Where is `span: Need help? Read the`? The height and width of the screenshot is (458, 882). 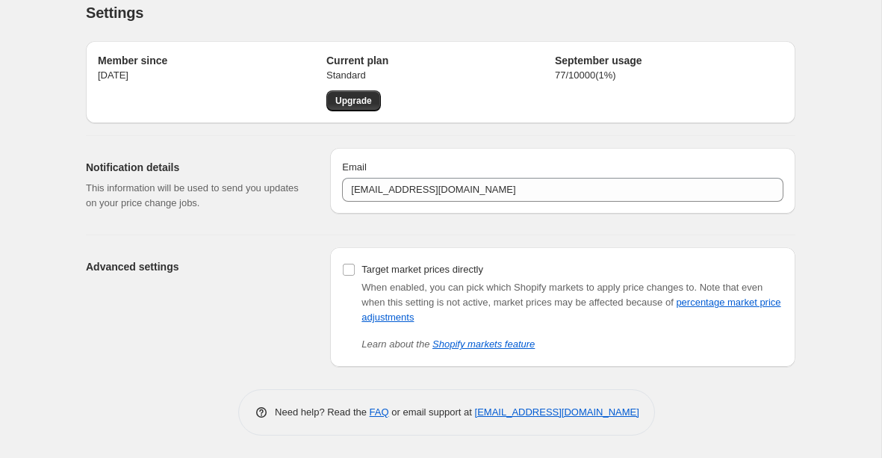
span: Need help? Read the is located at coordinates (322, 412).